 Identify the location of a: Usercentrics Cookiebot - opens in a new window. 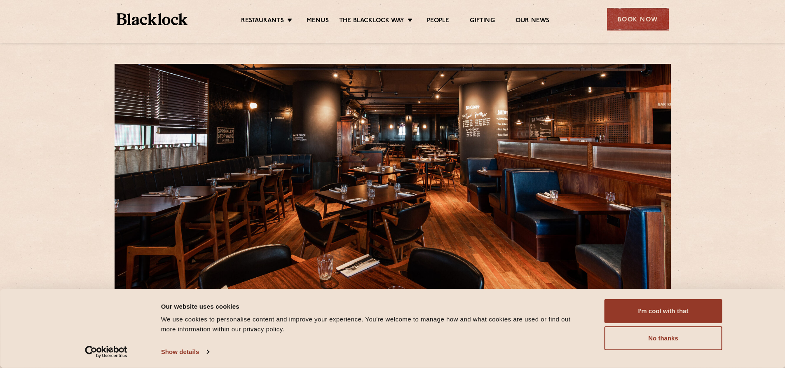
(106, 352).